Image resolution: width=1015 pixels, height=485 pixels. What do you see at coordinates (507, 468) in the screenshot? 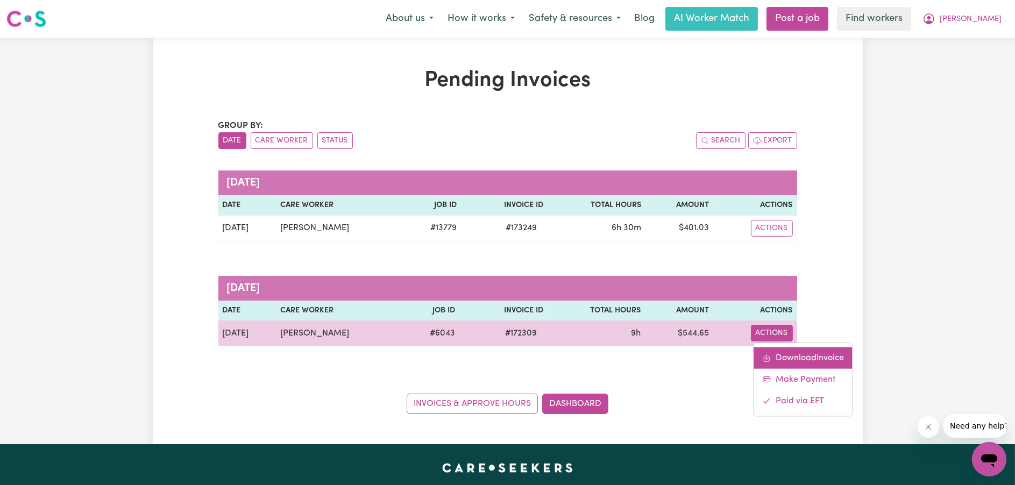
I see `a: Careseekers home page` at bounding box center [507, 468].